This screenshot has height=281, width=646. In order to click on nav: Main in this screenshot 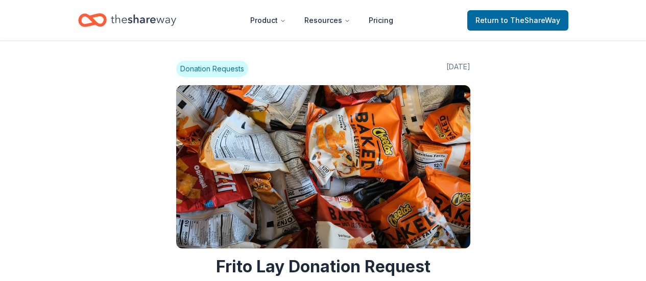, I will do `click(322, 20)`.